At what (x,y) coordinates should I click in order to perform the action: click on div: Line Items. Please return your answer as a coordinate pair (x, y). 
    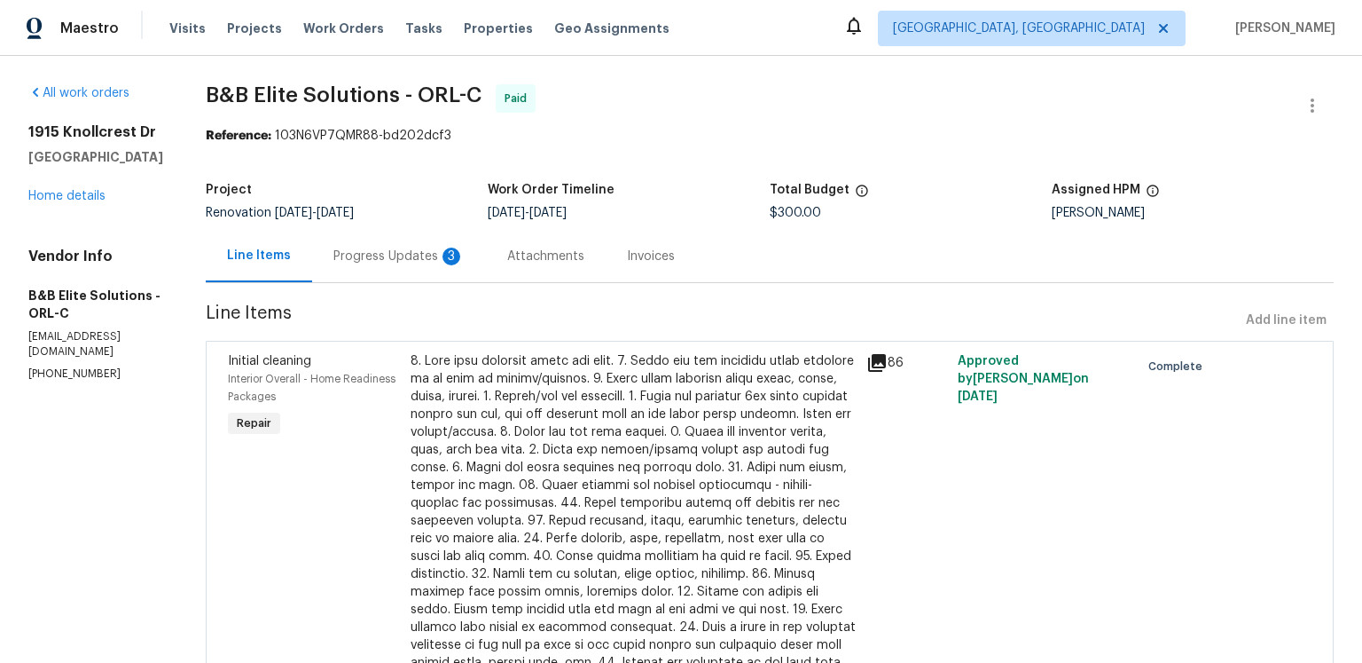
    Looking at the image, I should click on (259, 255).